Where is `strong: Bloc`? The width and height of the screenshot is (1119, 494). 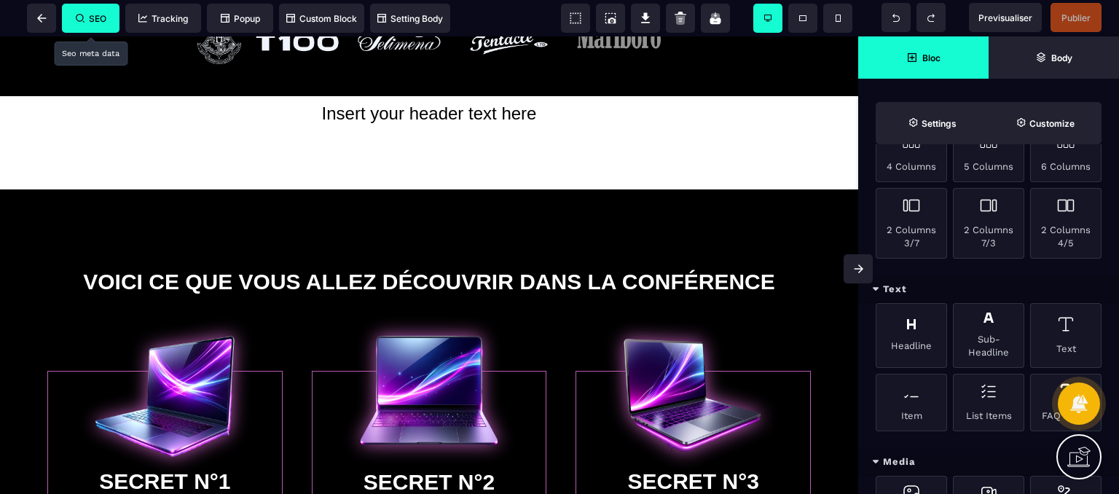
strong: Bloc is located at coordinates (931, 58).